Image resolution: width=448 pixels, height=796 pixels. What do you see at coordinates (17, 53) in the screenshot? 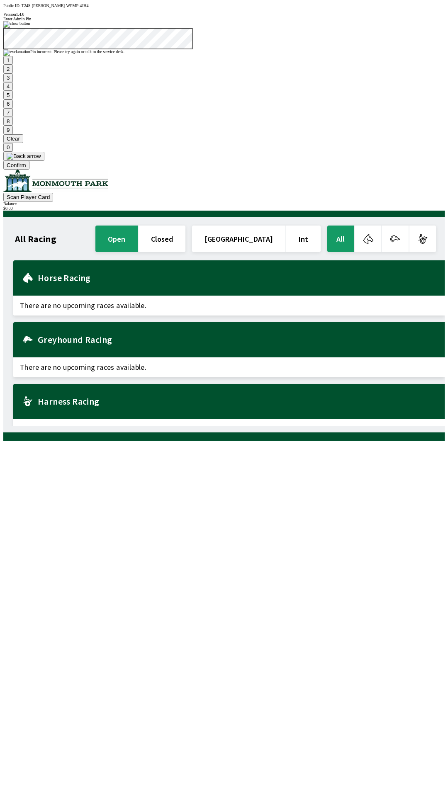
I see `img: exclamation` at bounding box center [17, 53].